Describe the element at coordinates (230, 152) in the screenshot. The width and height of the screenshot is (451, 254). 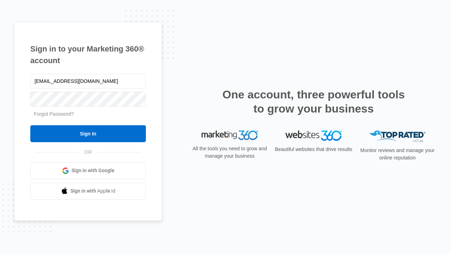
I see `p: All the tools you need to grow and manage your business` at that location.